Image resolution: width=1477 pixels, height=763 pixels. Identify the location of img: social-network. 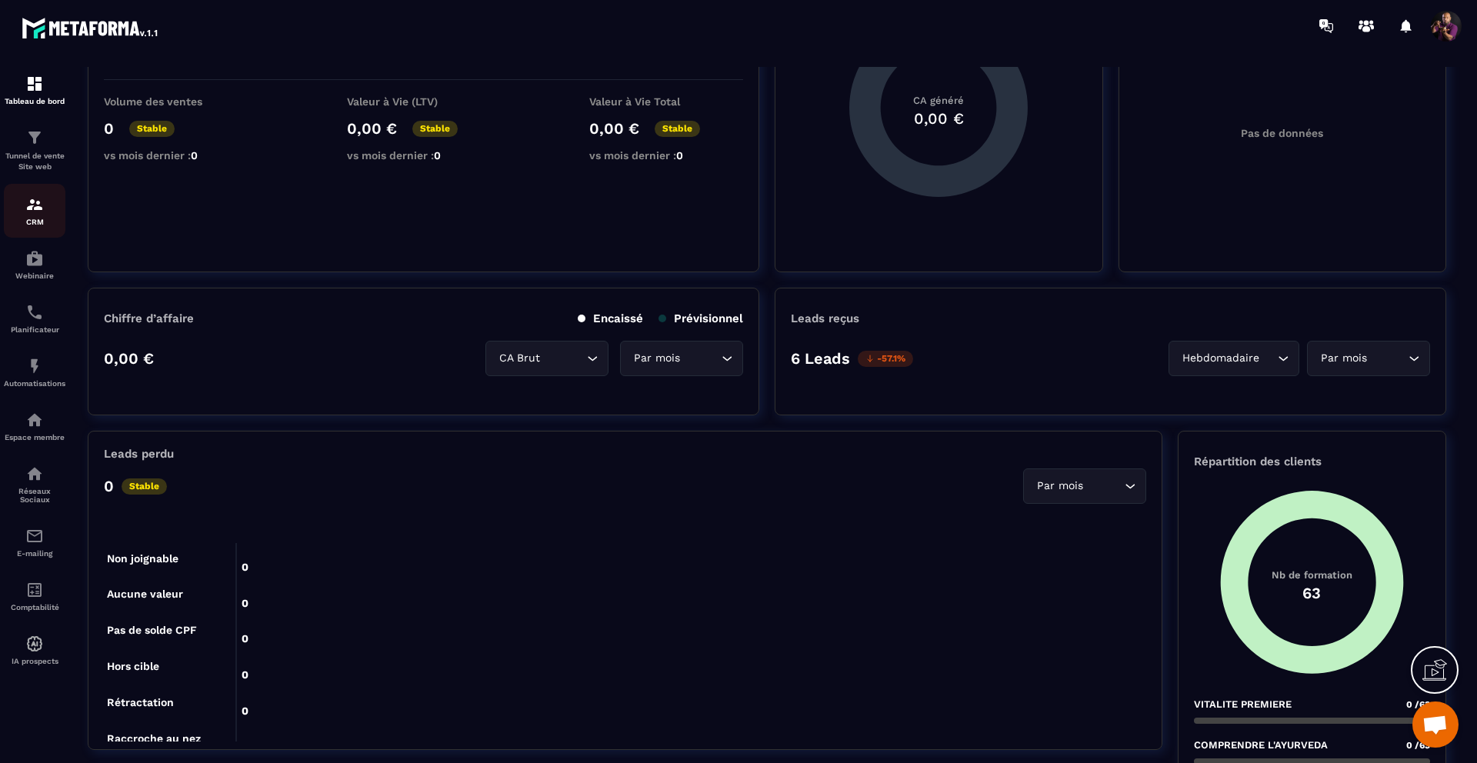
(35, 474).